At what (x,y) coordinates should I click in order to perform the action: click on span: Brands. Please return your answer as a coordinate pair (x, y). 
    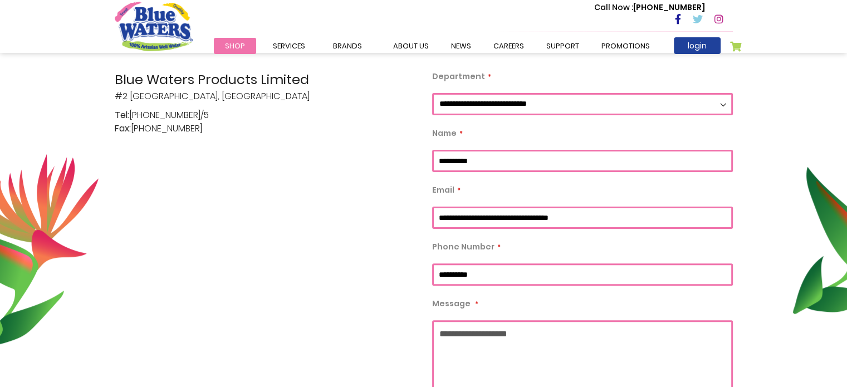
    Looking at the image, I should click on (348, 46).